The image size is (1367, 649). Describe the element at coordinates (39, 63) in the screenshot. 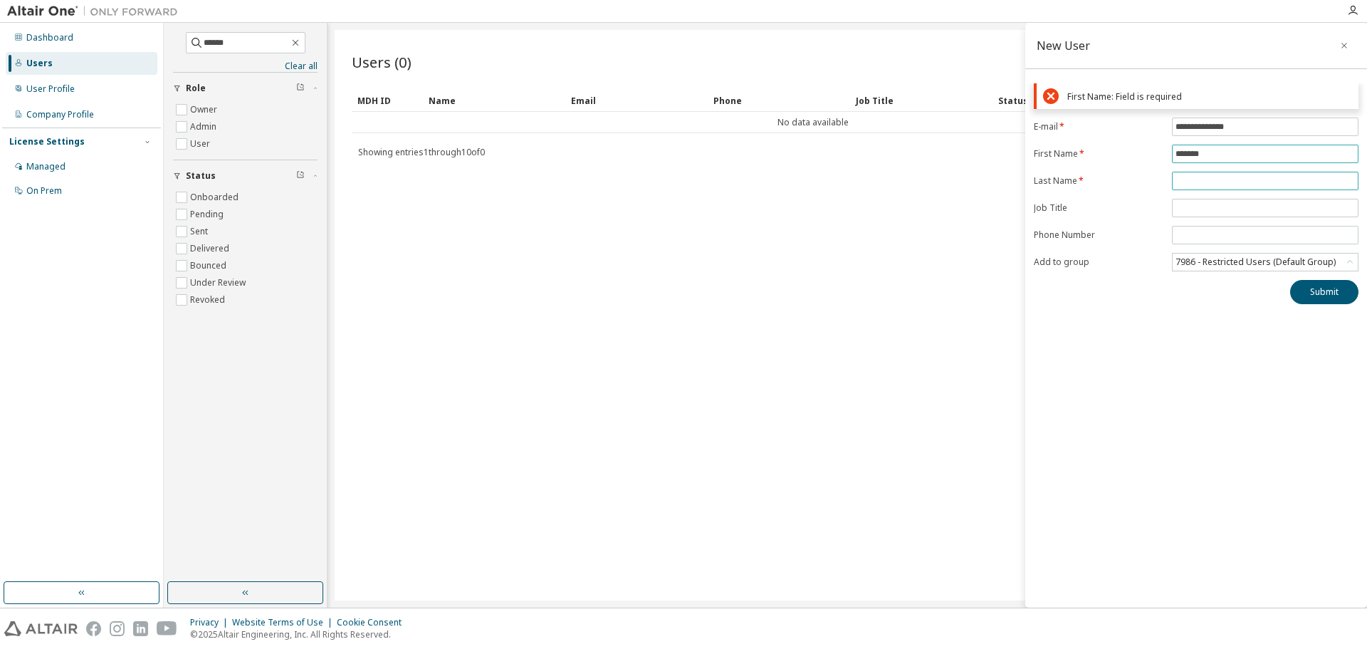

I see `div: Users` at that location.